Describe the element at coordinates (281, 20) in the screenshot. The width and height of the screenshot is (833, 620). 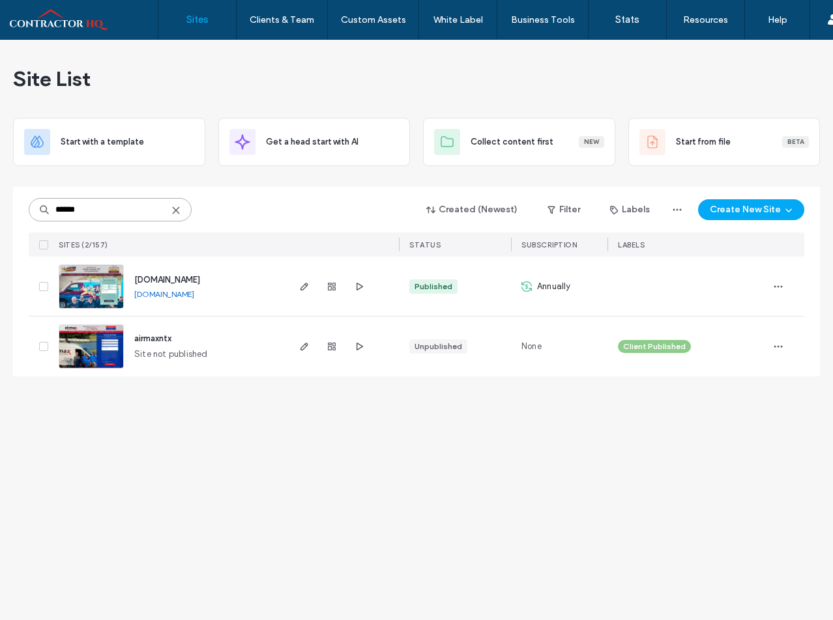
I see `label: Clients & Team` at that location.